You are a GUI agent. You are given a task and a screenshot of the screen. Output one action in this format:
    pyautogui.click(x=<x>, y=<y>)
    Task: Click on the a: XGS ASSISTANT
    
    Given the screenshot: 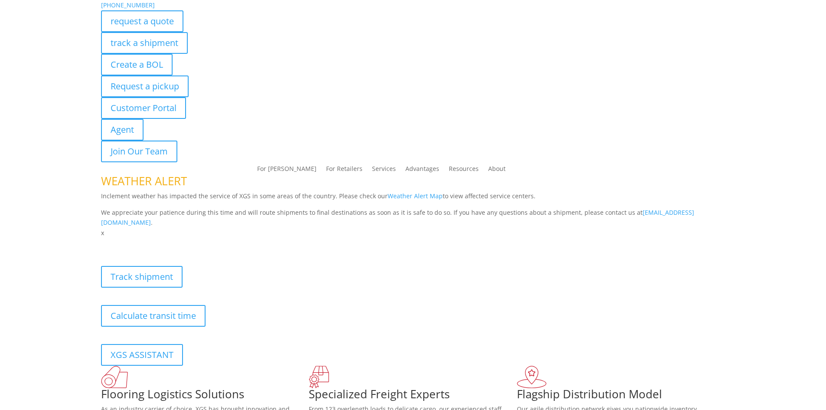 What is the action you would take?
    pyautogui.click(x=142, y=355)
    